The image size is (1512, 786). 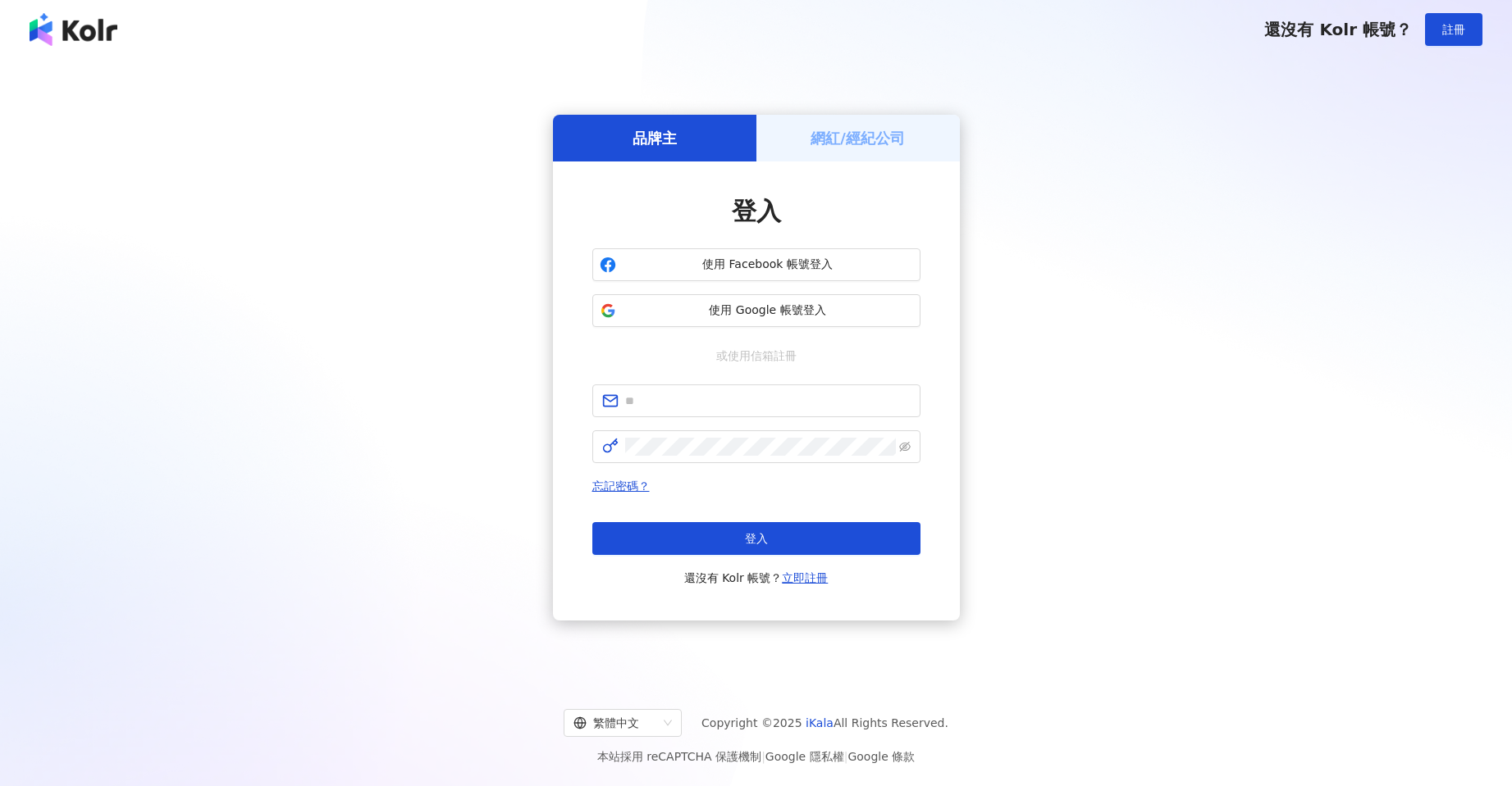 What do you see at coordinates (755, 757) in the screenshot?
I see `span: 本站採用 reCAPTCHA 保護機制` at bounding box center [755, 757].